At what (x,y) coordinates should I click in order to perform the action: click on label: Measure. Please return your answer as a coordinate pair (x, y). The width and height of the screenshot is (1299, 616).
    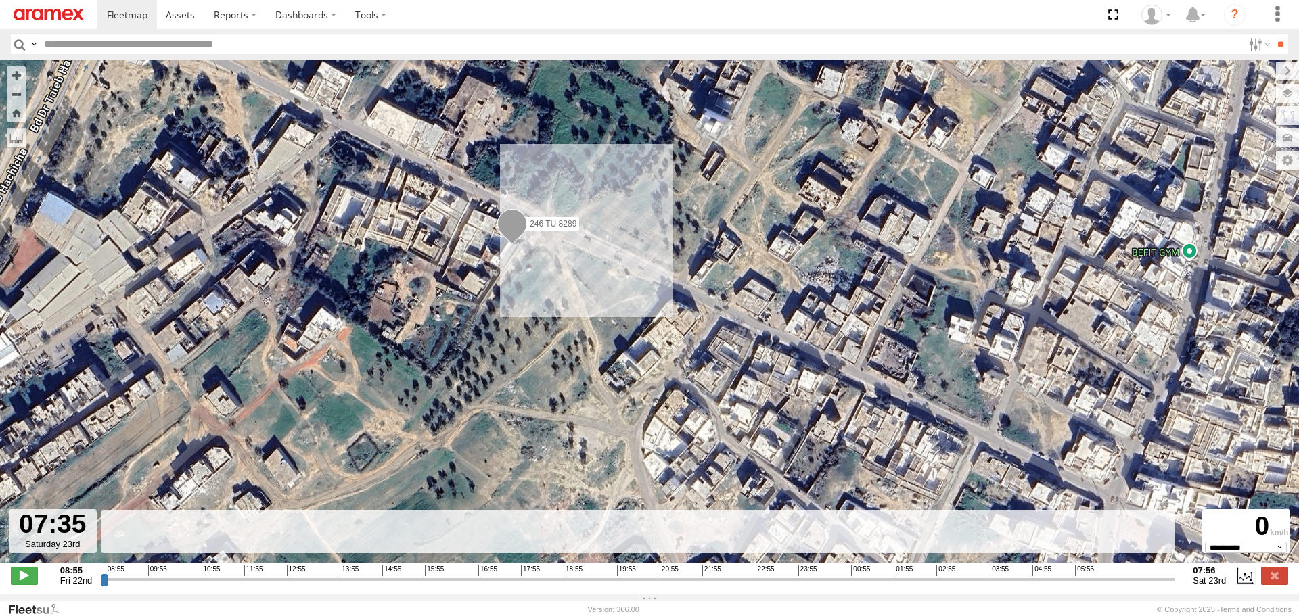
    Looking at the image, I should click on (16, 138).